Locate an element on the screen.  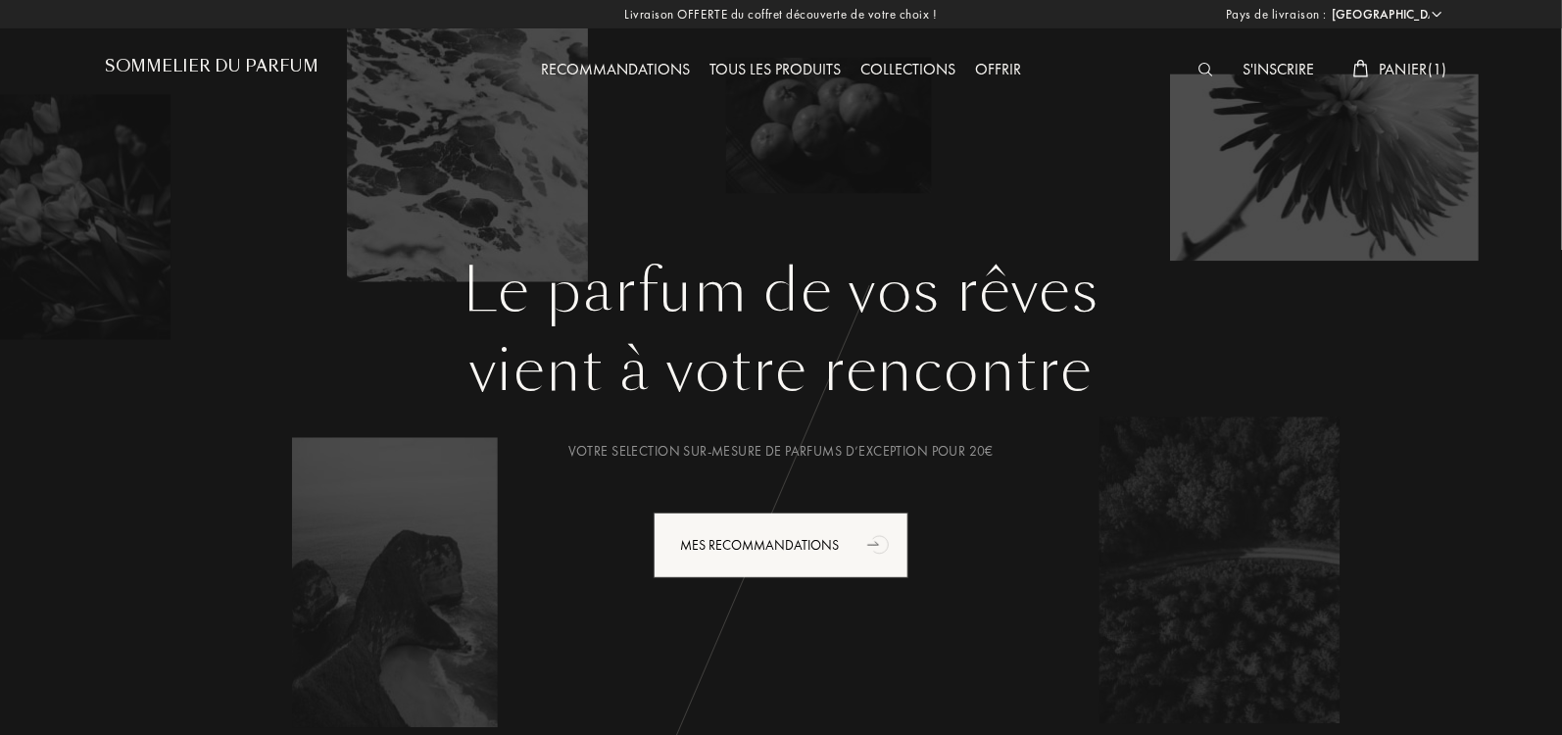
a: Tous les produits is located at coordinates (775, 69).